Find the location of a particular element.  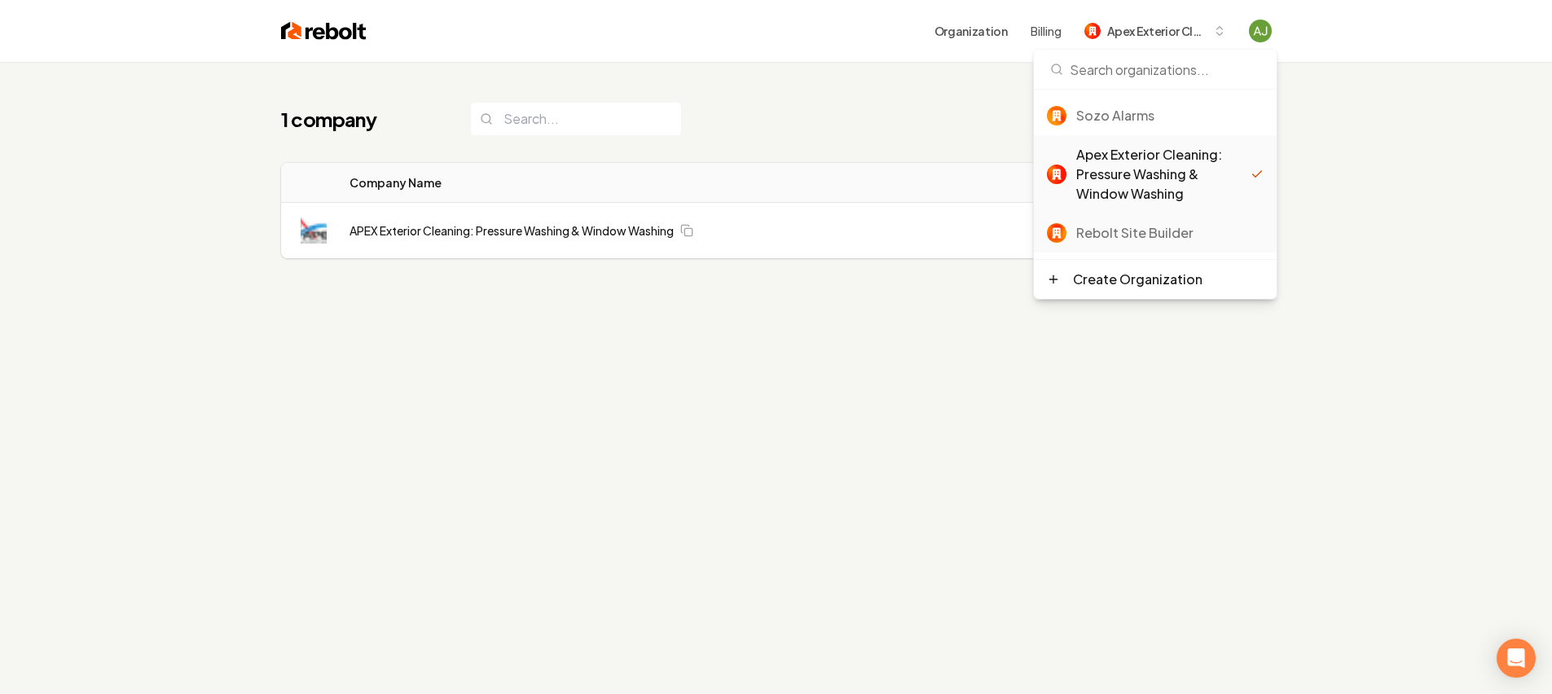

button: Billing is located at coordinates (1046, 31).